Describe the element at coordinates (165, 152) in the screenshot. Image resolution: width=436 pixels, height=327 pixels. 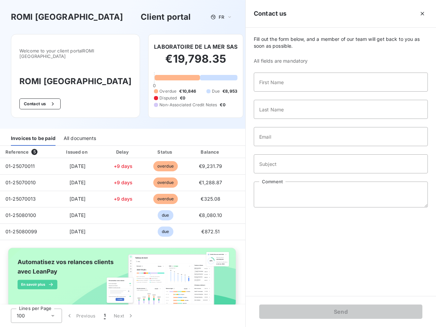
I see `div: Status` at that location.